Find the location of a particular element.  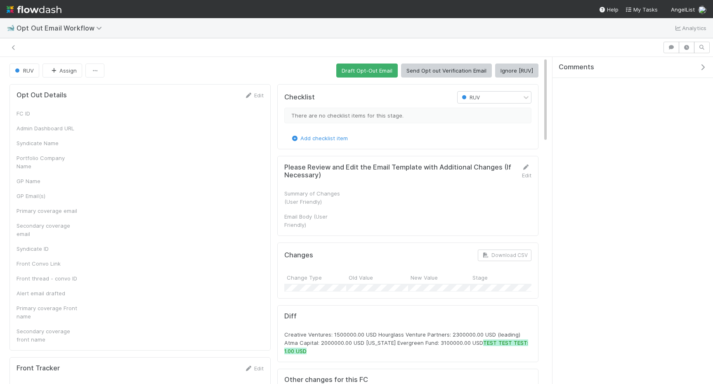

a: Analytics is located at coordinates (690, 28).